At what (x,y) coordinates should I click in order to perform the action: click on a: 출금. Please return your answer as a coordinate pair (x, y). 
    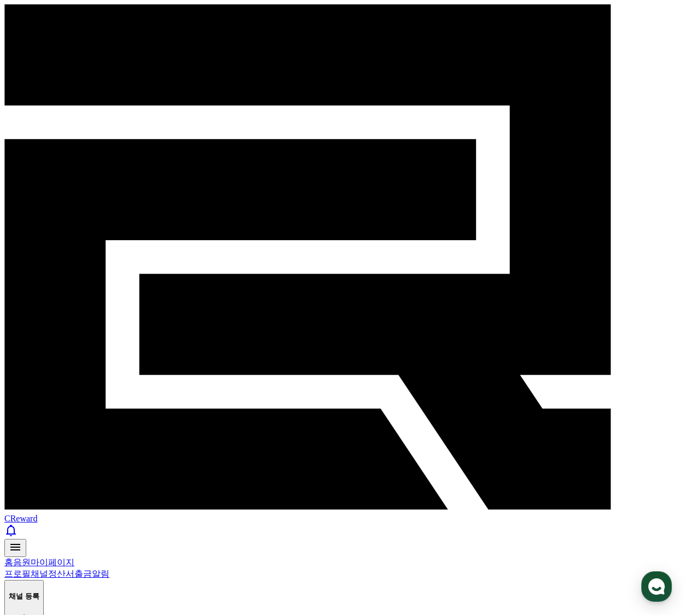
    Looking at the image, I should click on (83, 574).